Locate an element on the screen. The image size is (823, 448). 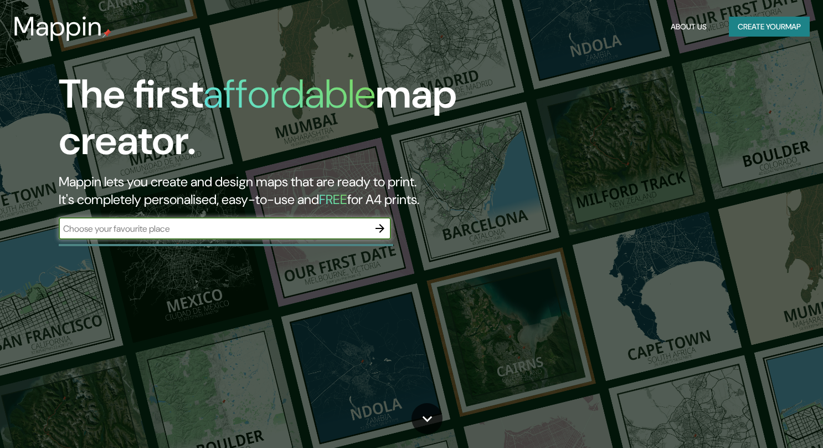
h1: The first map creator. is located at coordinates (264, 122).